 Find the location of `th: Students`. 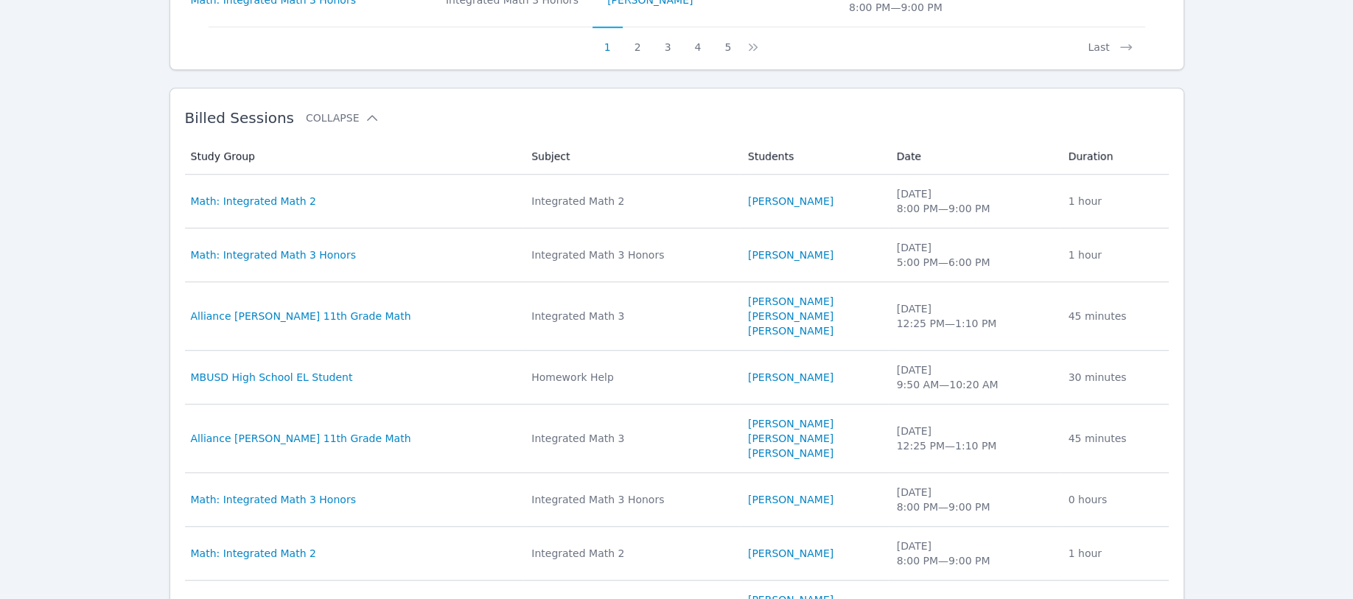

th: Students is located at coordinates (814, 156).